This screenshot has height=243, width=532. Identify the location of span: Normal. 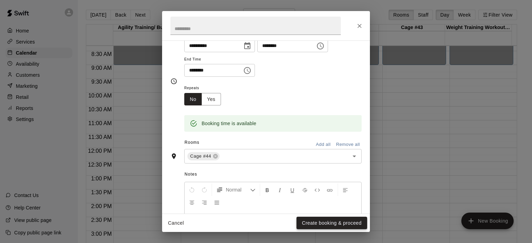
(238, 190).